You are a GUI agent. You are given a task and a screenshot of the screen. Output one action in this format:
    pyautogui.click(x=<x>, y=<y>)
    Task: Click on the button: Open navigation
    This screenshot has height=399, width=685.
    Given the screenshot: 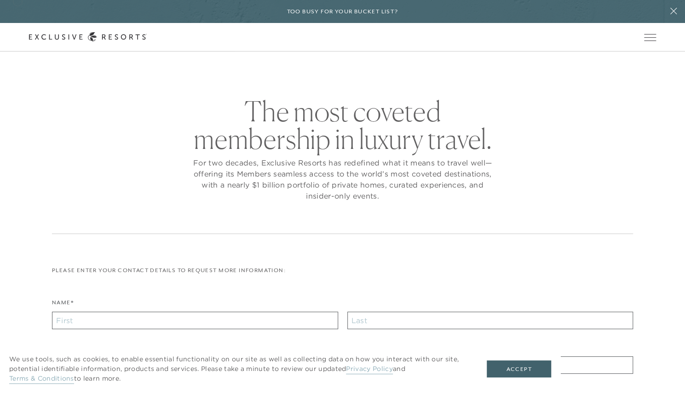 What is the action you would take?
    pyautogui.click(x=650, y=37)
    